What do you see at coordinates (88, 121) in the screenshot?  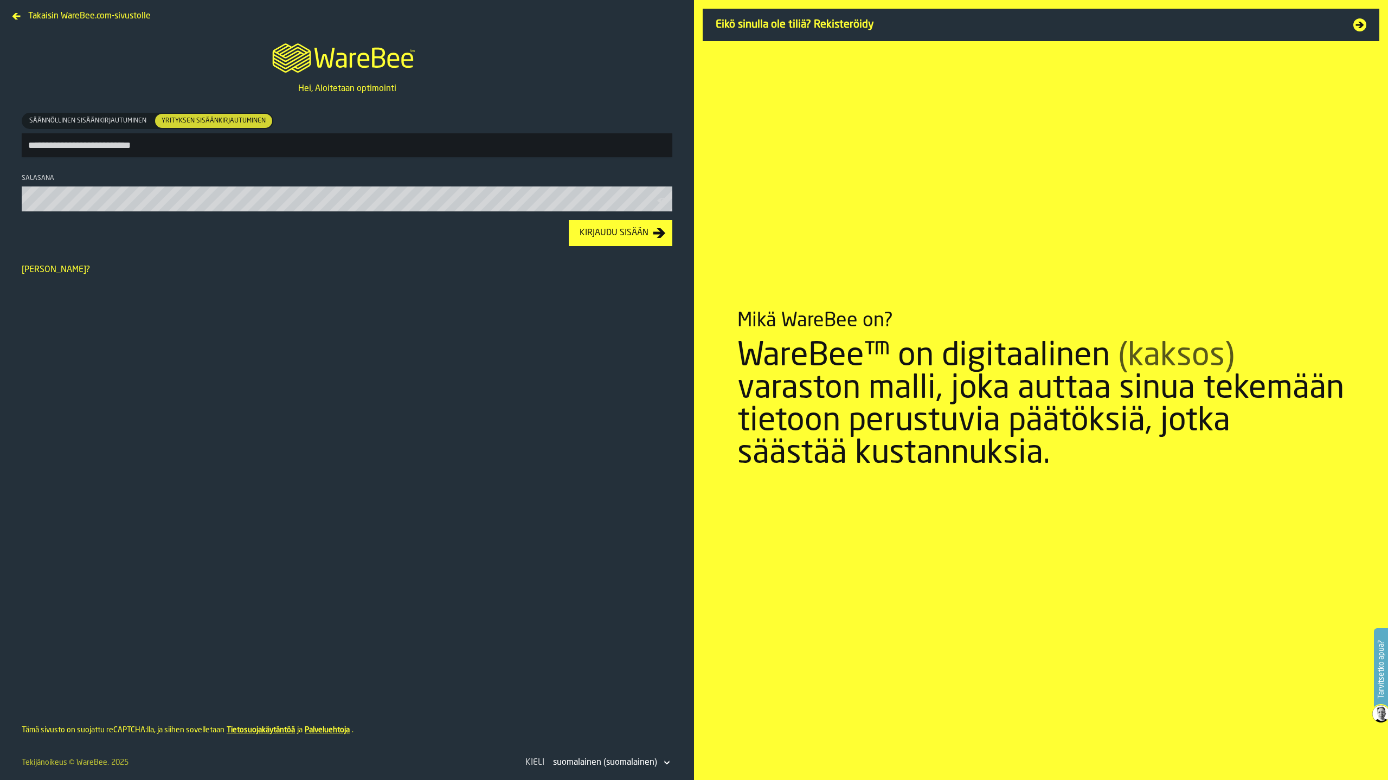 I see `label: button-switch-multi-Säännöllinen sisäänkirjautuminen` at bounding box center [88, 121].